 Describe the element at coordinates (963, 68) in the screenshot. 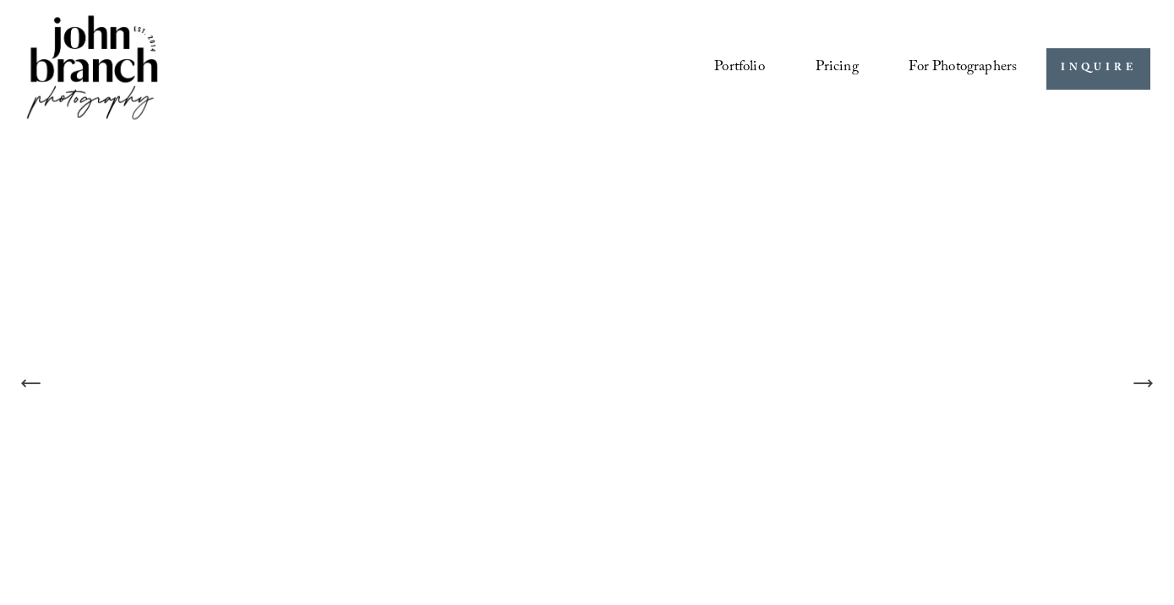

I see `span: For Photographers` at that location.